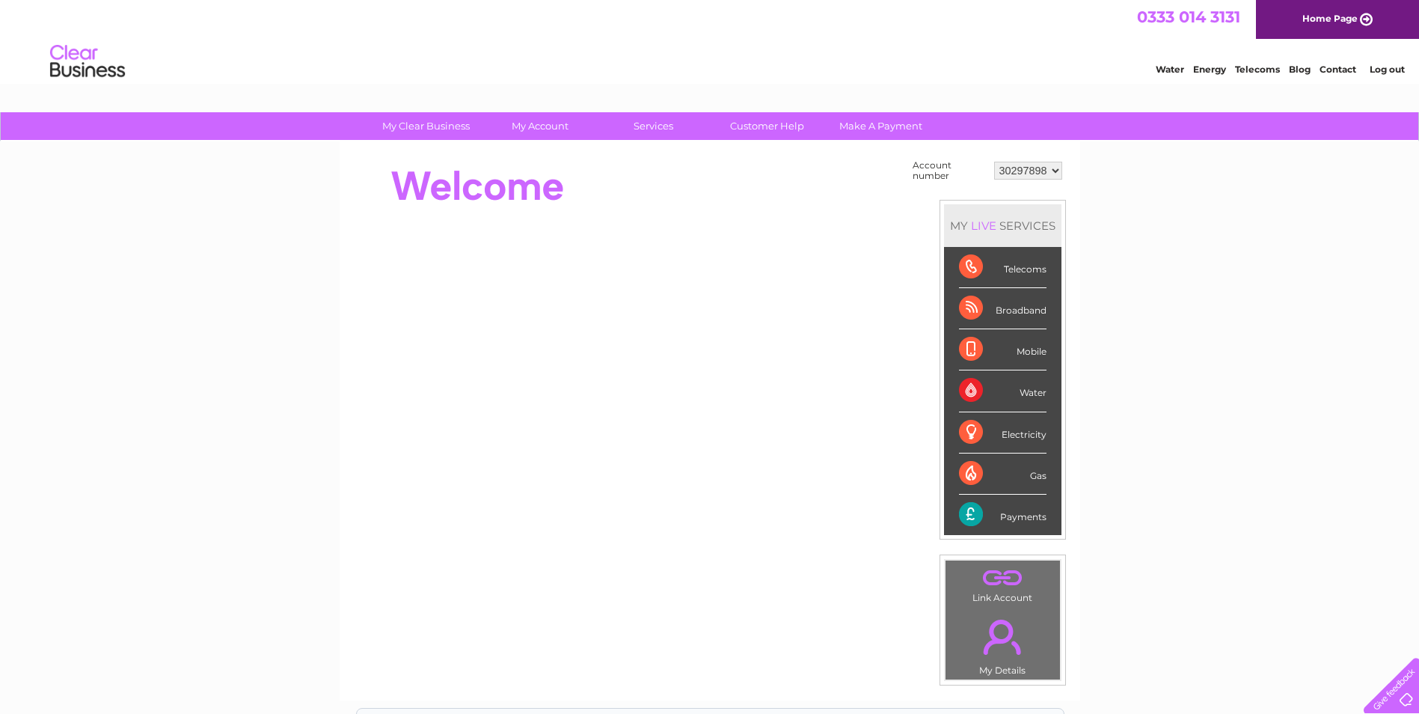  Describe the element at coordinates (1003, 474) in the screenshot. I see `div: Gas` at that location.